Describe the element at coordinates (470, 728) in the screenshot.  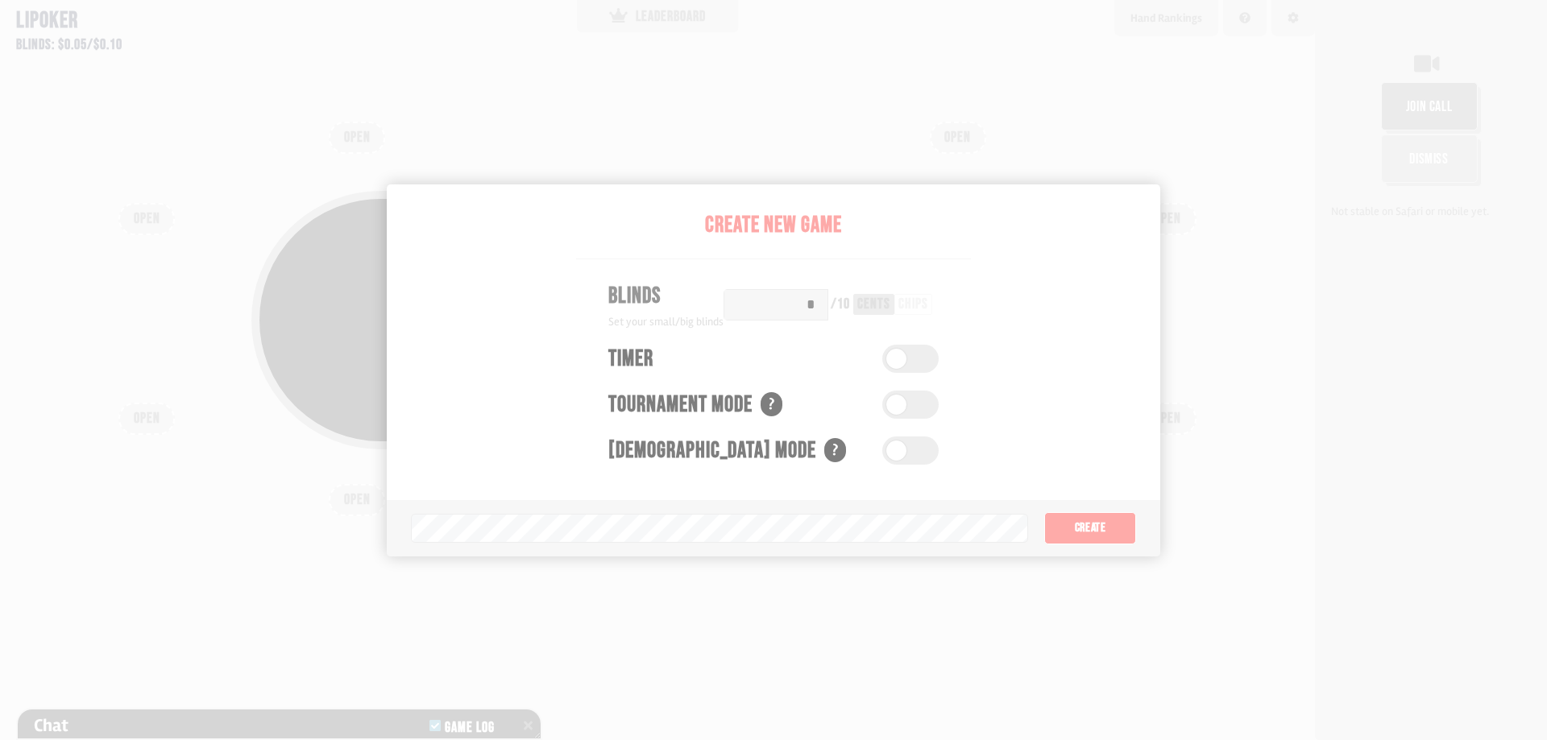
I see `div: Game Log` at that location.